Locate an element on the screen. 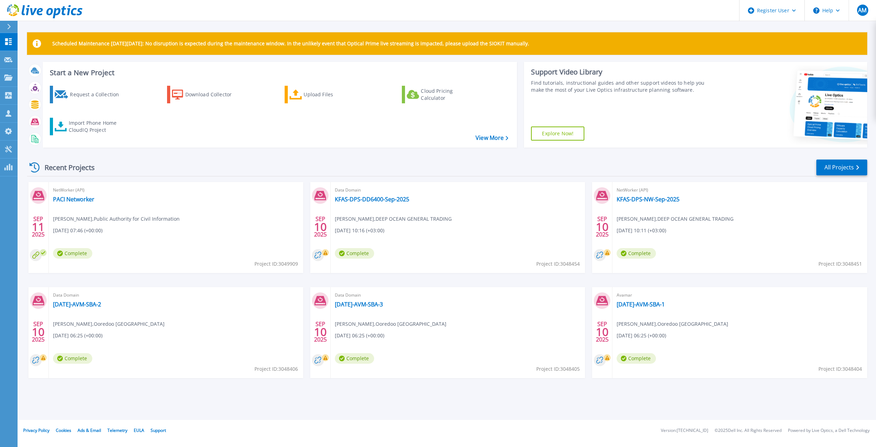 The height and width of the screenshot is (447, 876). a: Telemetry is located at coordinates (117, 430).